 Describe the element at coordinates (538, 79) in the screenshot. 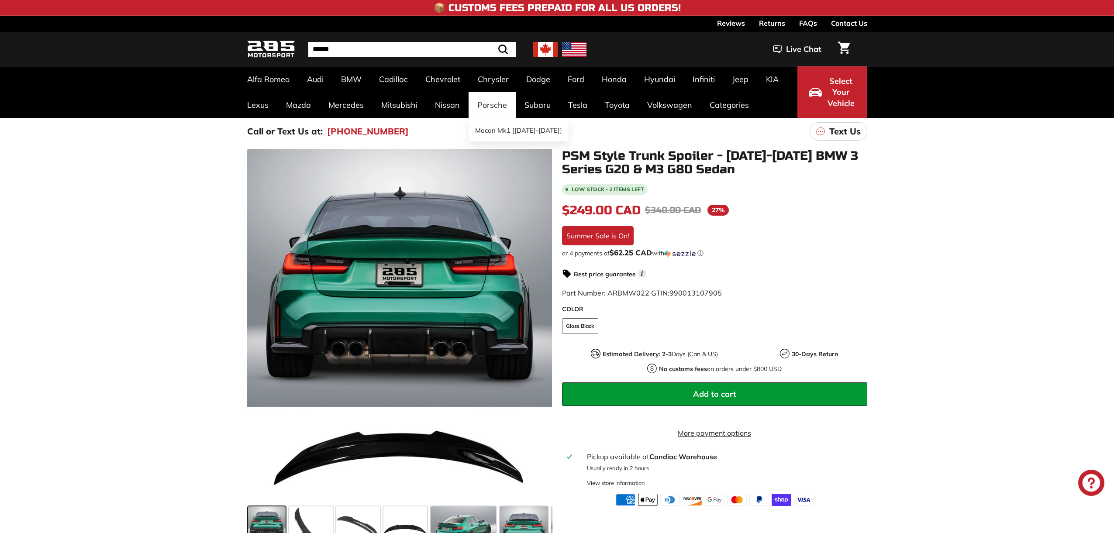

I see `a: Dodge` at that location.